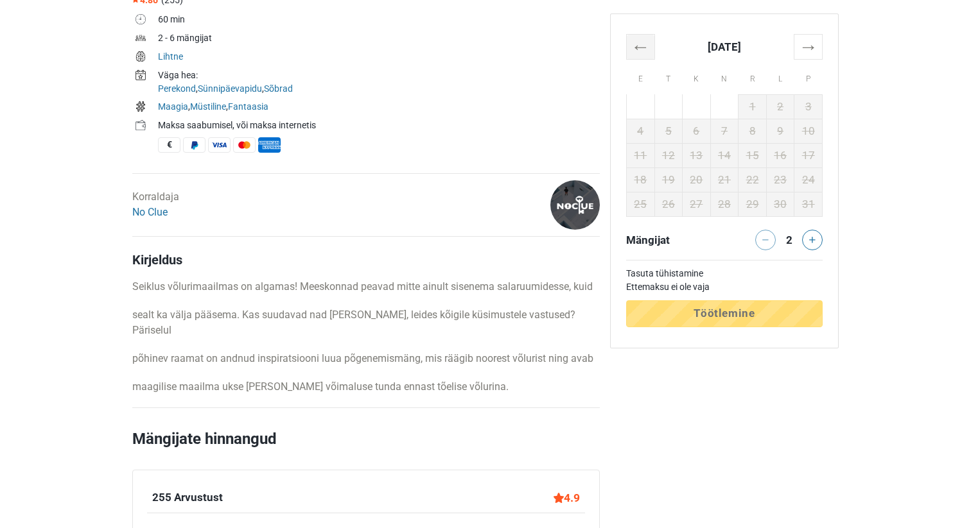  I want to click on a: Sünnipäevapidu, so click(230, 89).